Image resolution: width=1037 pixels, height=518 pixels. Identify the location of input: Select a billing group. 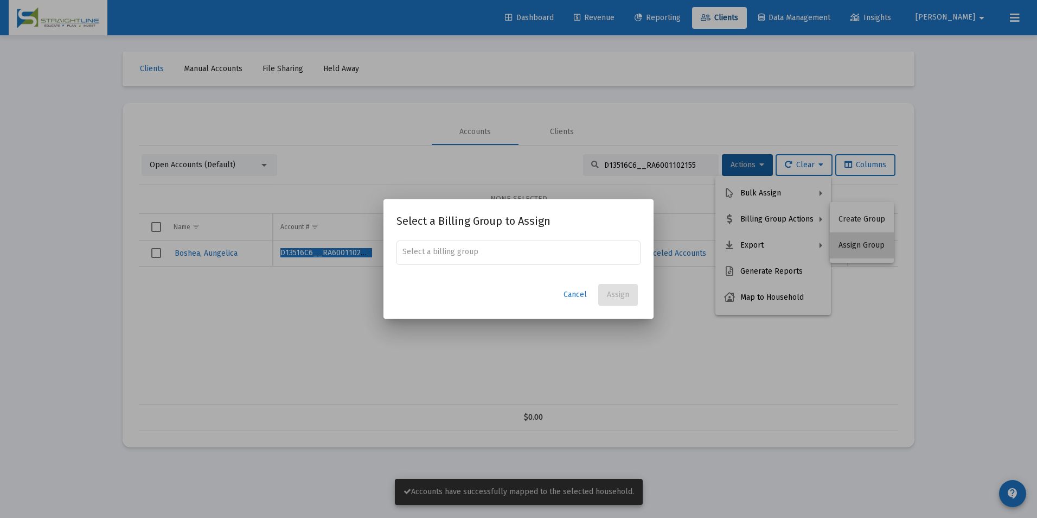
(519, 252).